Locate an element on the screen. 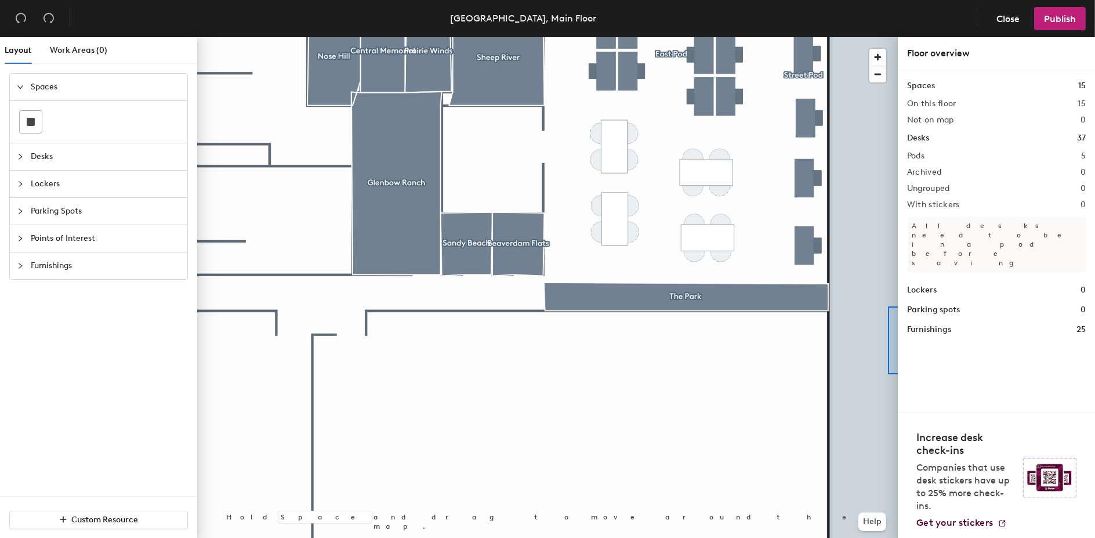 The height and width of the screenshot is (538, 1095). h2: With stickers is located at coordinates (933, 205).